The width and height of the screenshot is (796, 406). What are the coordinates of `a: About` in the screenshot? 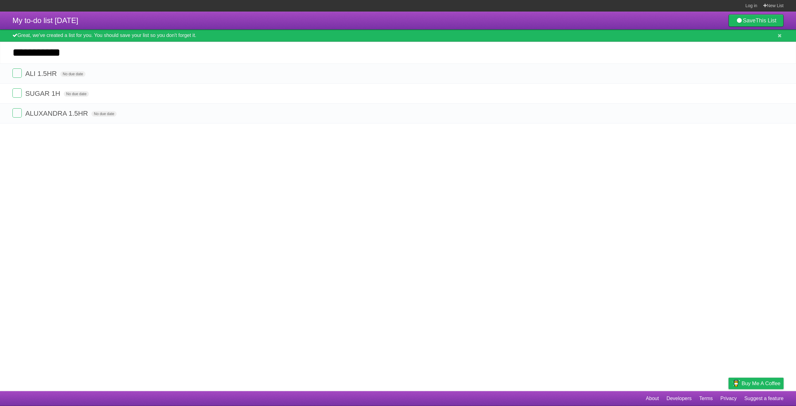 It's located at (653, 398).